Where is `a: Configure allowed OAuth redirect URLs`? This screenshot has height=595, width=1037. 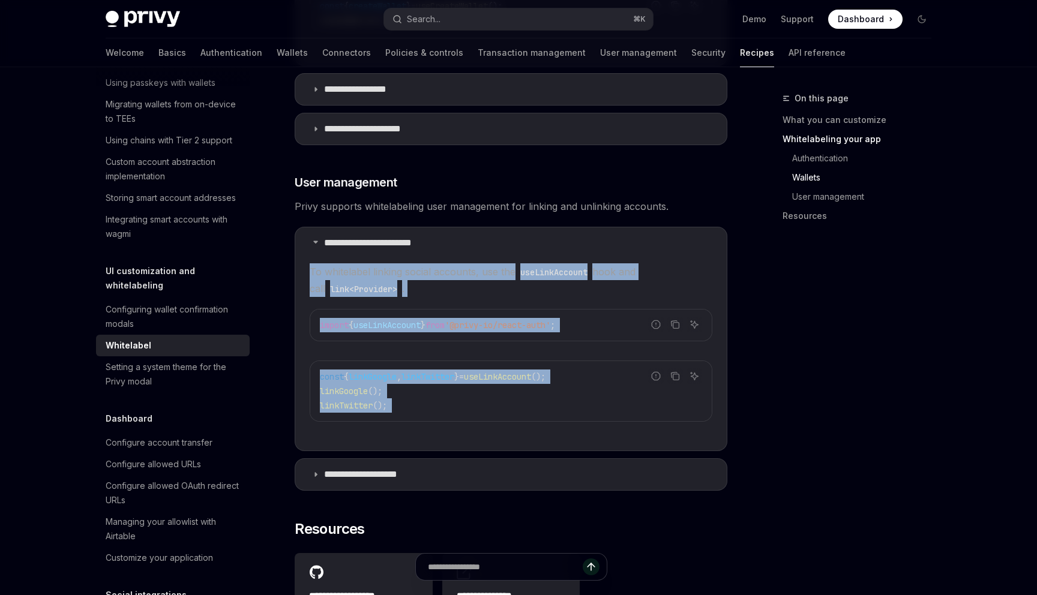 a: Configure allowed OAuth redirect URLs is located at coordinates (173, 493).